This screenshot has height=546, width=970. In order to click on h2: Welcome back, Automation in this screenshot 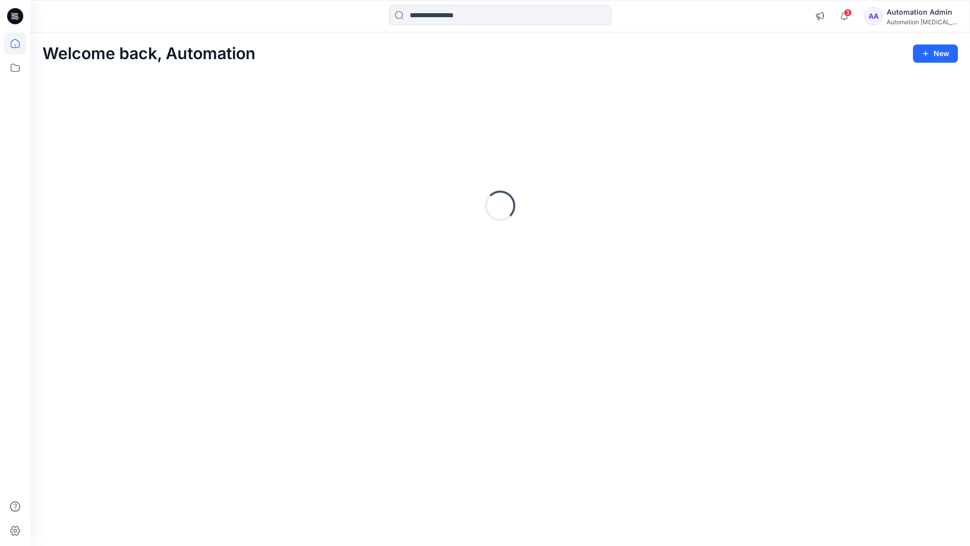, I will do `click(149, 54)`.